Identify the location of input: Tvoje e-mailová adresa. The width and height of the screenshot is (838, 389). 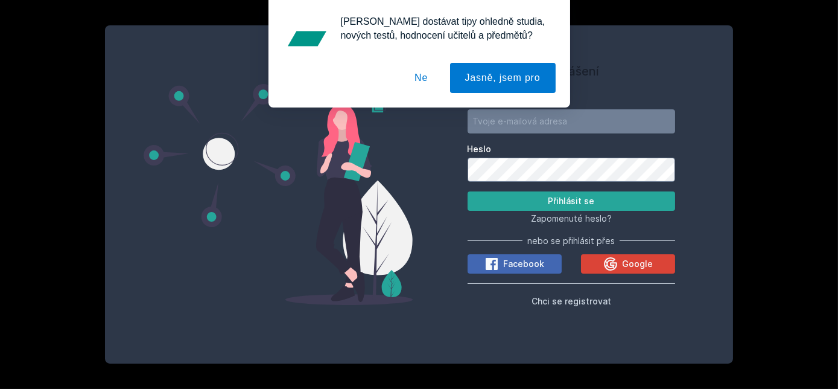
(571, 121).